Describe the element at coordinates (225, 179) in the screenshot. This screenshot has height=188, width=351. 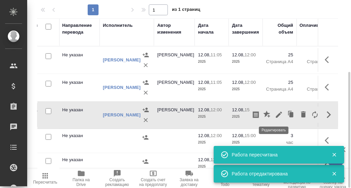
I see `button: Добавить Todo` at that location.